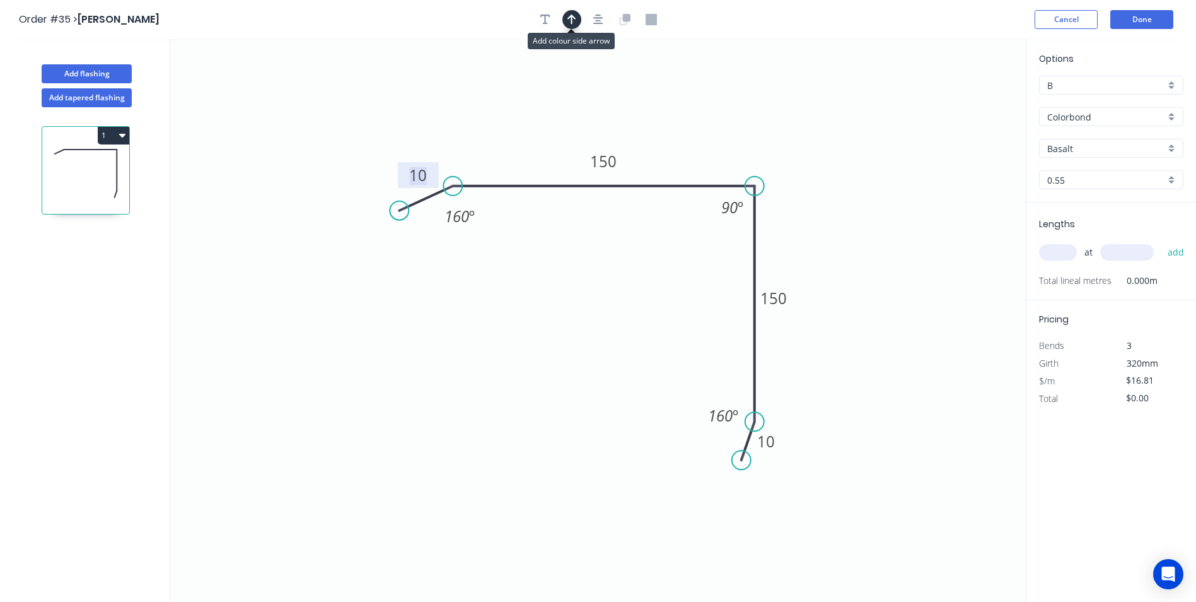 Image resolution: width=1196 pixels, height=602 pixels. I want to click on button: Done, so click(1142, 20).